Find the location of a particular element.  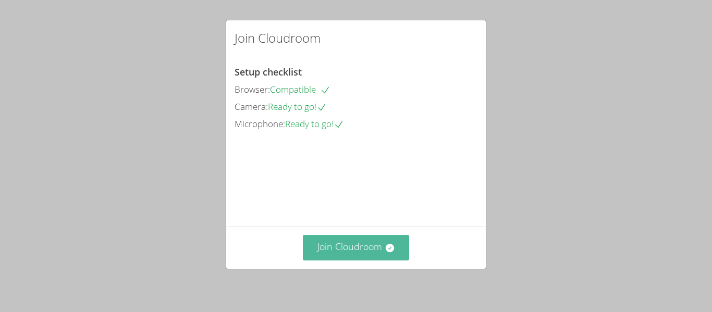

span: Setup checklist is located at coordinates (268, 72).